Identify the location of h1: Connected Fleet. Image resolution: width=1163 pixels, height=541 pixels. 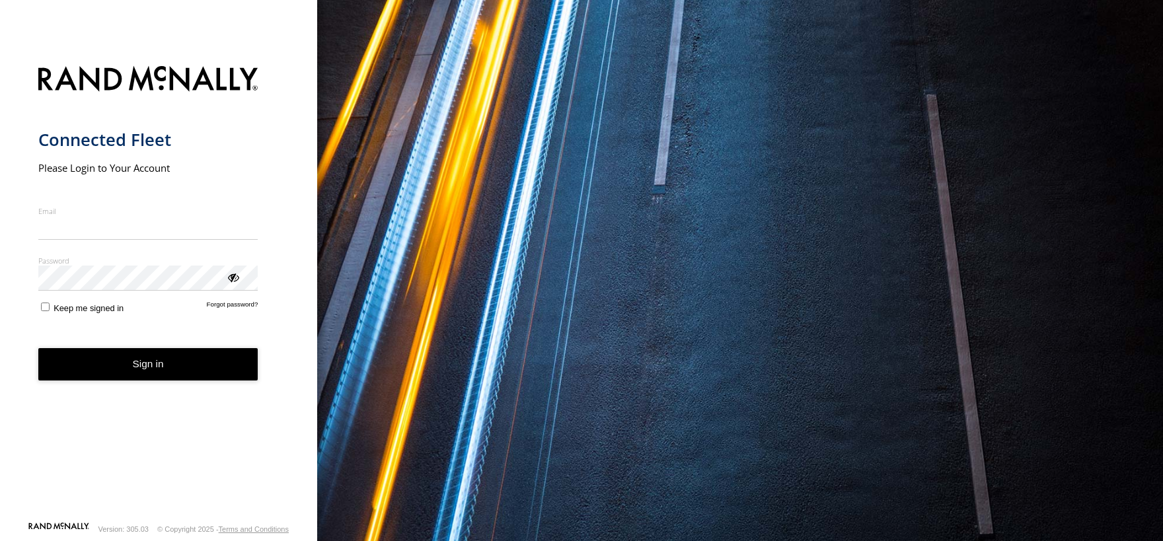
(148, 139).